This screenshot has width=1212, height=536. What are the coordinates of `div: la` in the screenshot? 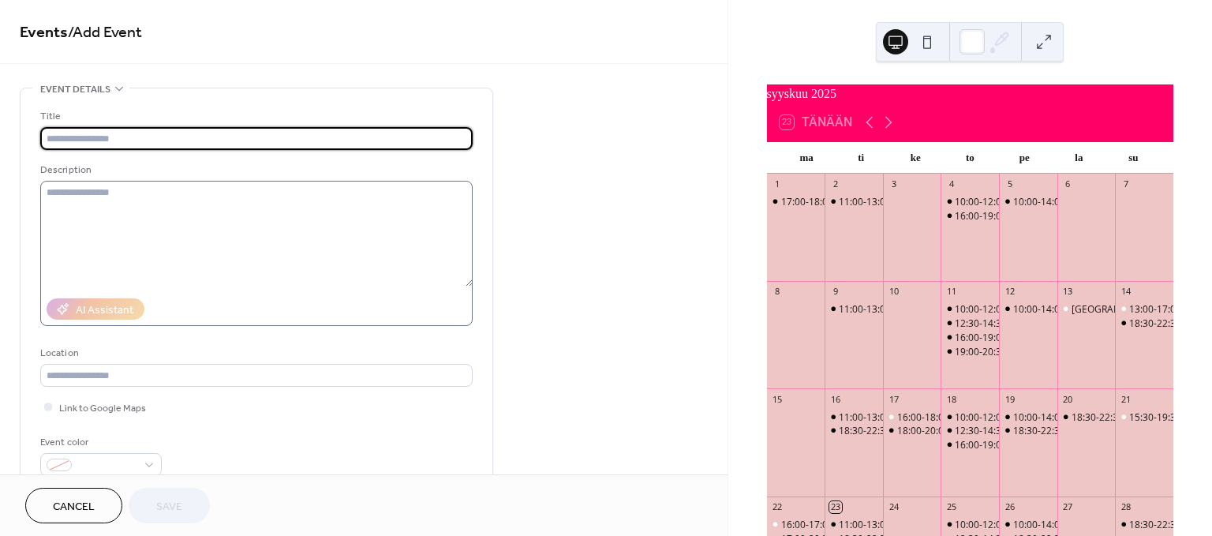 It's located at (1078, 158).